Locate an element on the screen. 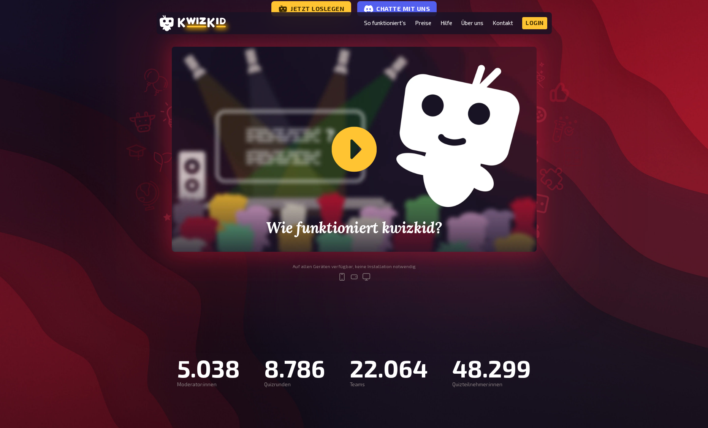 This screenshot has width=708, height=428. a: Chatte mit uns is located at coordinates (397, 9).